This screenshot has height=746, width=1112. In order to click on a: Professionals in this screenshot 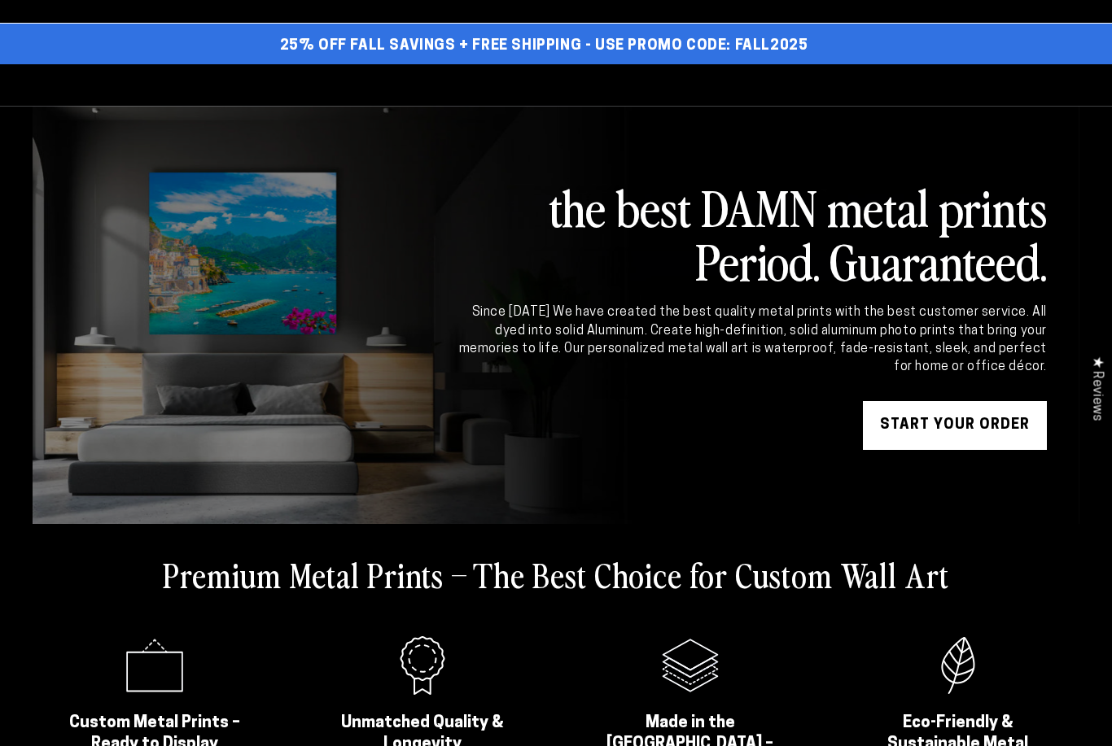, I will do `click(867, 85)`.